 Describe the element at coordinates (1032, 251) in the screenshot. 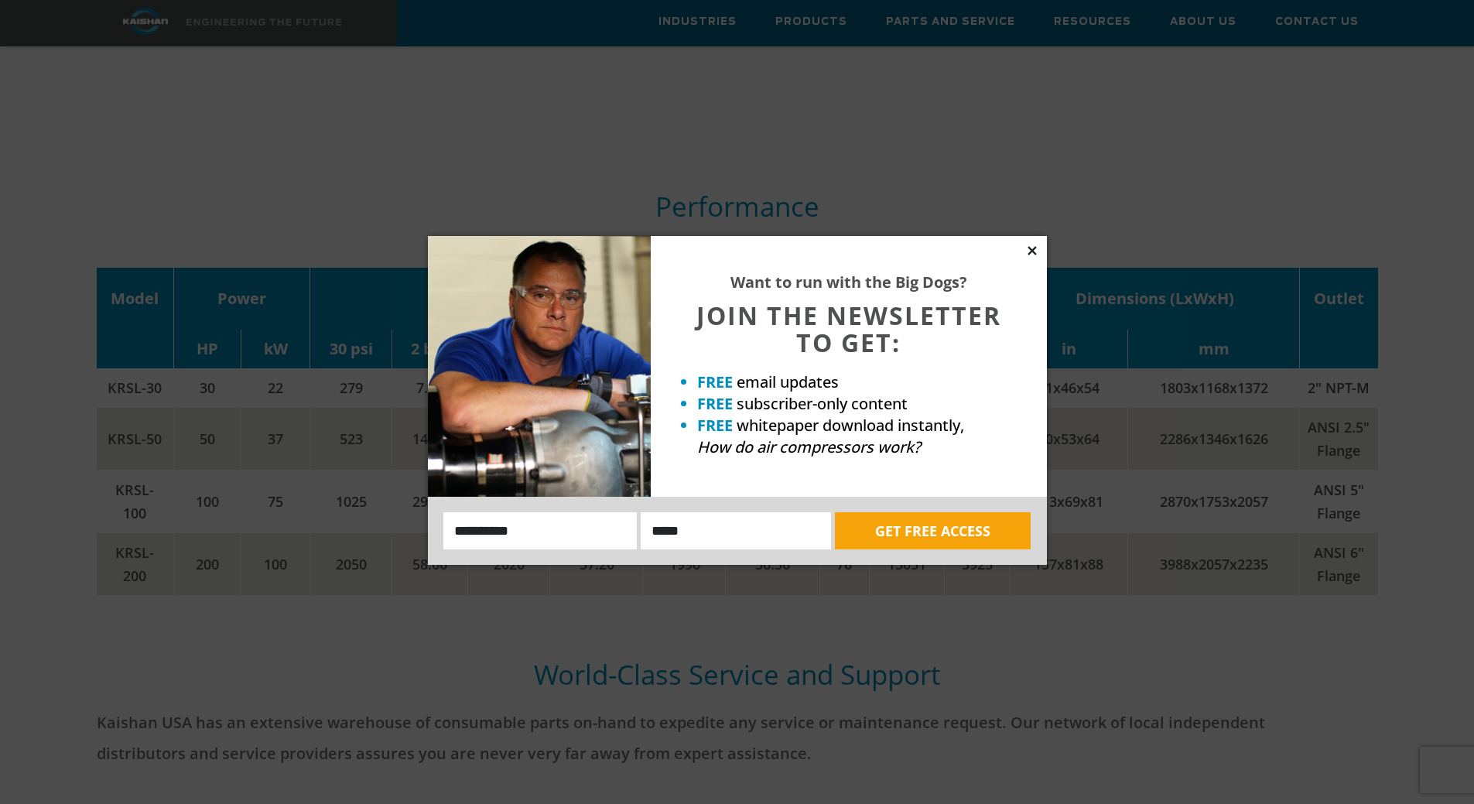

I see `button: Close` at that location.